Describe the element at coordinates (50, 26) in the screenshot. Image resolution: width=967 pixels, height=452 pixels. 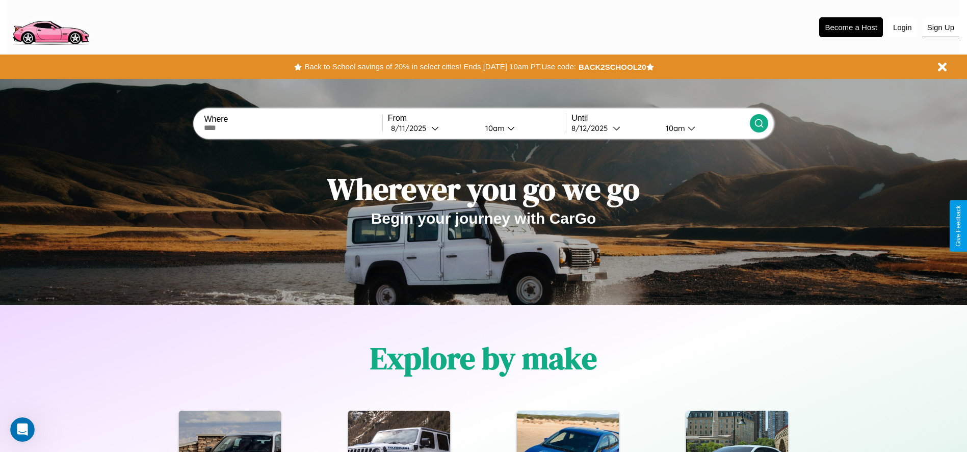
I see `img: logo` at that location.